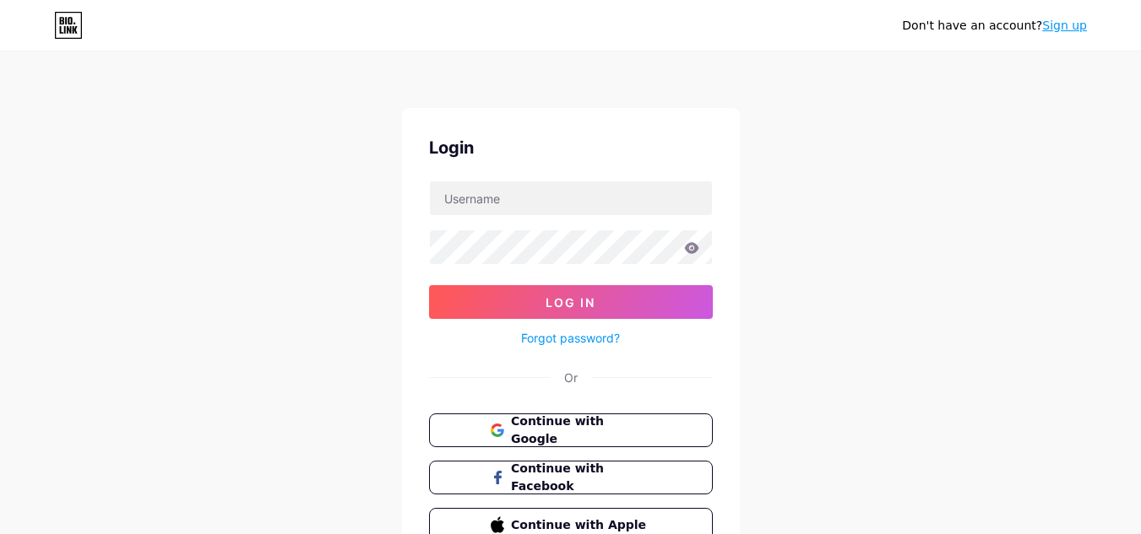 The image size is (1141, 534). Describe the element at coordinates (580, 478) in the screenshot. I see `span: Continue with Facebook` at that location.